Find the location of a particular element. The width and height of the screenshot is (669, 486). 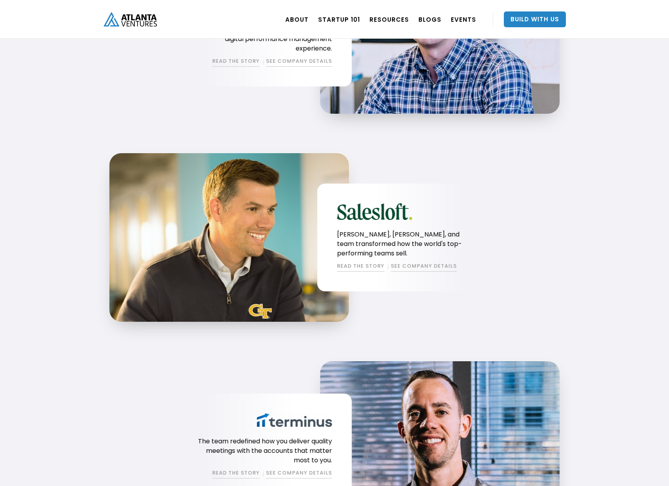

img: salesloft logo is located at coordinates (374, 212).